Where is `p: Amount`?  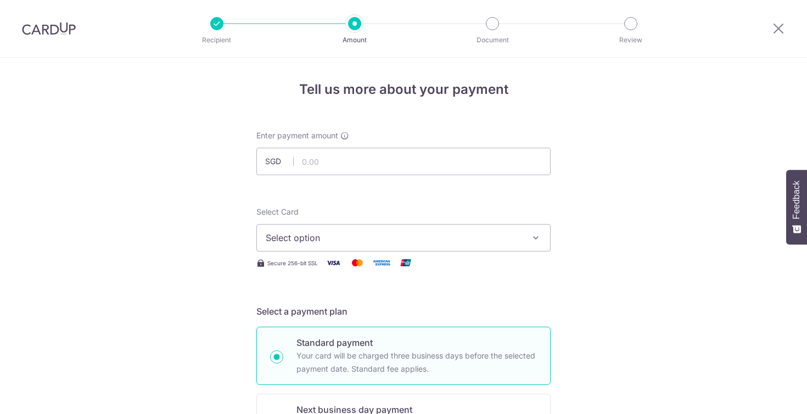 p: Amount is located at coordinates (355, 40).